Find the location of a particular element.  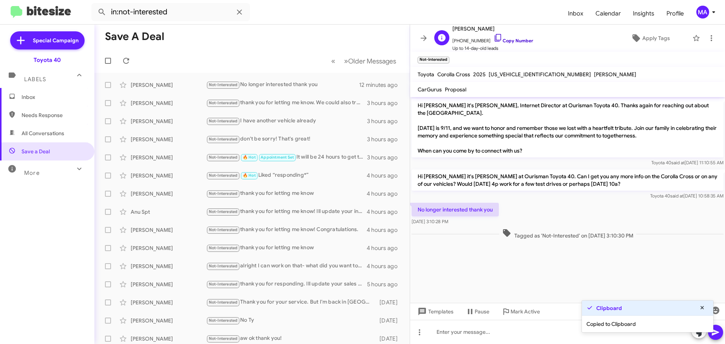

div: 12 minutes ago is located at coordinates (381, 85).